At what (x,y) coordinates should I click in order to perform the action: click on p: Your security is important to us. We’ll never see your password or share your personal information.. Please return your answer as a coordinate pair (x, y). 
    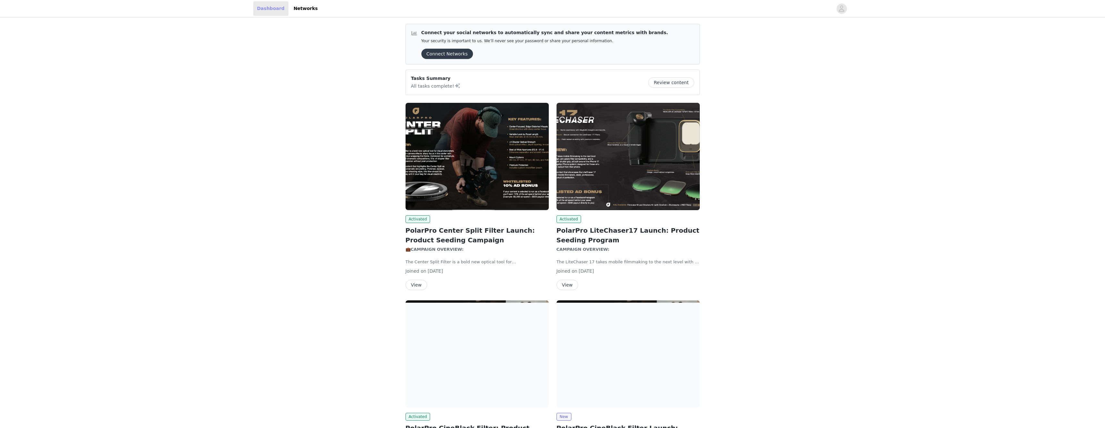
    Looking at the image, I should click on (545, 41).